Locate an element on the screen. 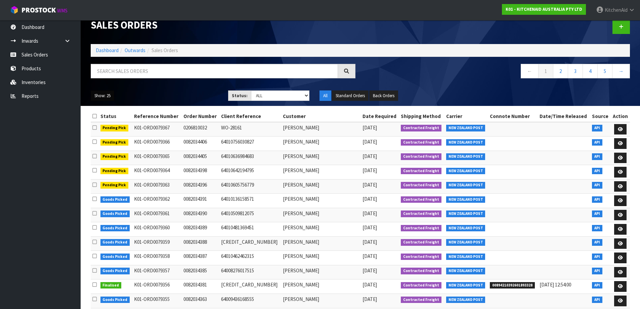 The width and height of the screenshot is (640, 309). button: Standard Orders is located at coordinates (350, 96).